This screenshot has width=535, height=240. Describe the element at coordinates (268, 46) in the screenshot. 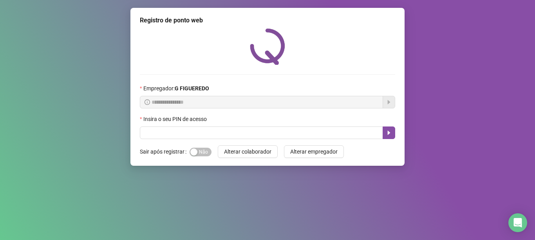

I see `img: QRPoint` at that location.